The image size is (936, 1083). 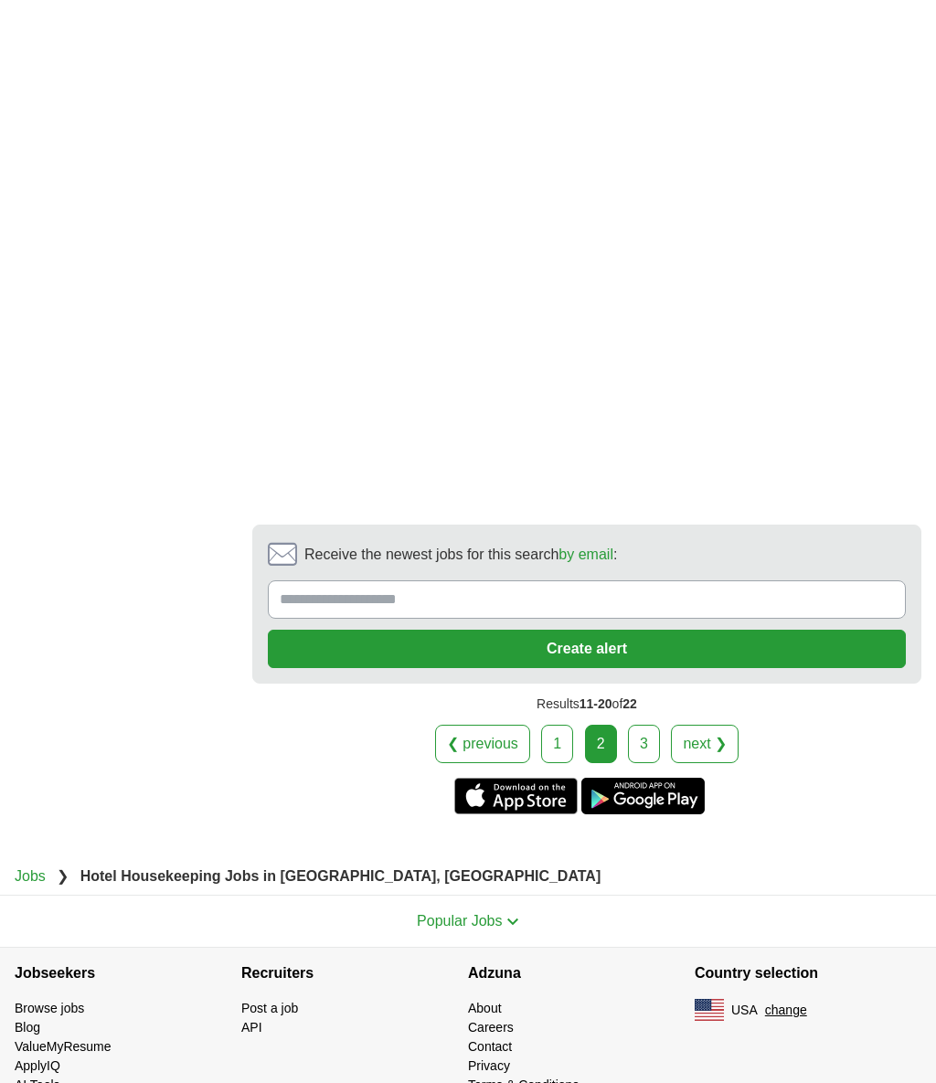 I want to click on img: toggle icon, so click(x=513, y=921).